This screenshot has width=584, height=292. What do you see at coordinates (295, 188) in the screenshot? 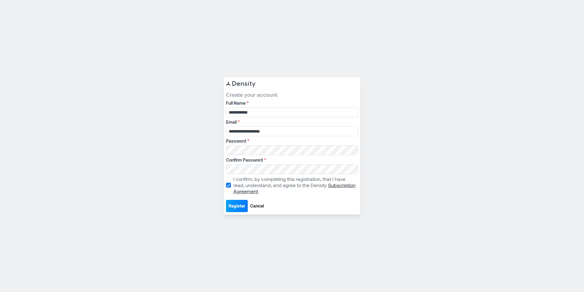
I see `a: Subscription Agreement` at bounding box center [295, 188].